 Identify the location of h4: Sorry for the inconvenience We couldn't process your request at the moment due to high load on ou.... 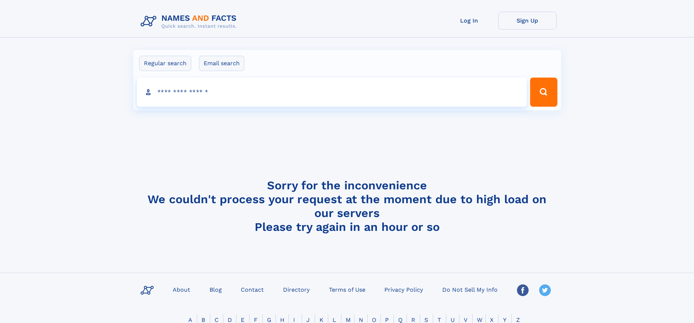
(347, 206).